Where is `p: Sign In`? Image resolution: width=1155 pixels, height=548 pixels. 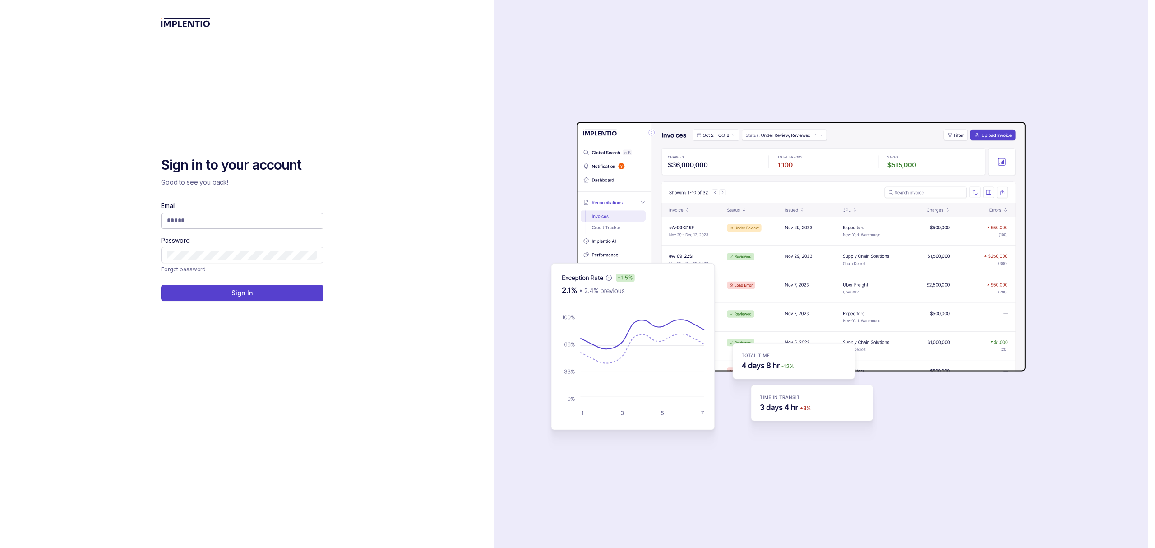
p: Sign In is located at coordinates (242, 293).